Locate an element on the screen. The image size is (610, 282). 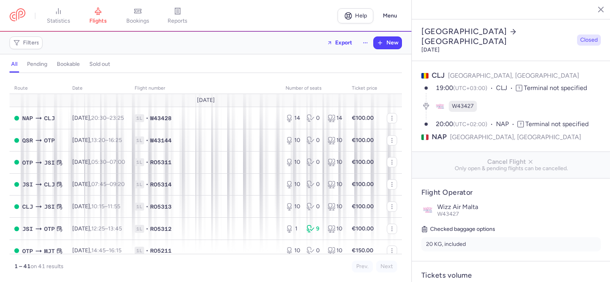
span: New is located at coordinates (392, 43).